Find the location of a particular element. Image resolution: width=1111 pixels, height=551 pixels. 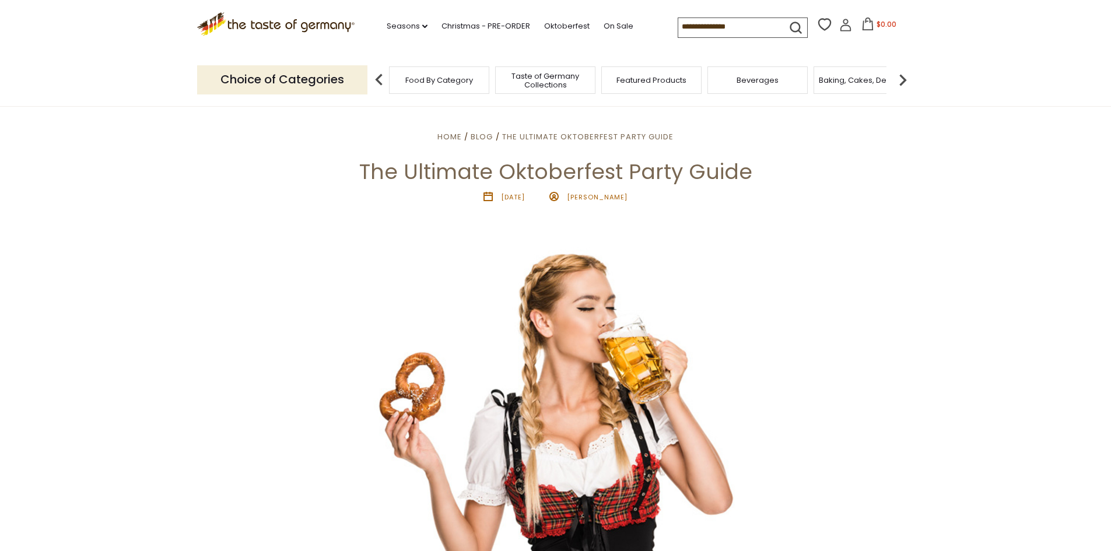

h1: The Ultimate Oktoberfest Party Guide is located at coordinates (555, 171).